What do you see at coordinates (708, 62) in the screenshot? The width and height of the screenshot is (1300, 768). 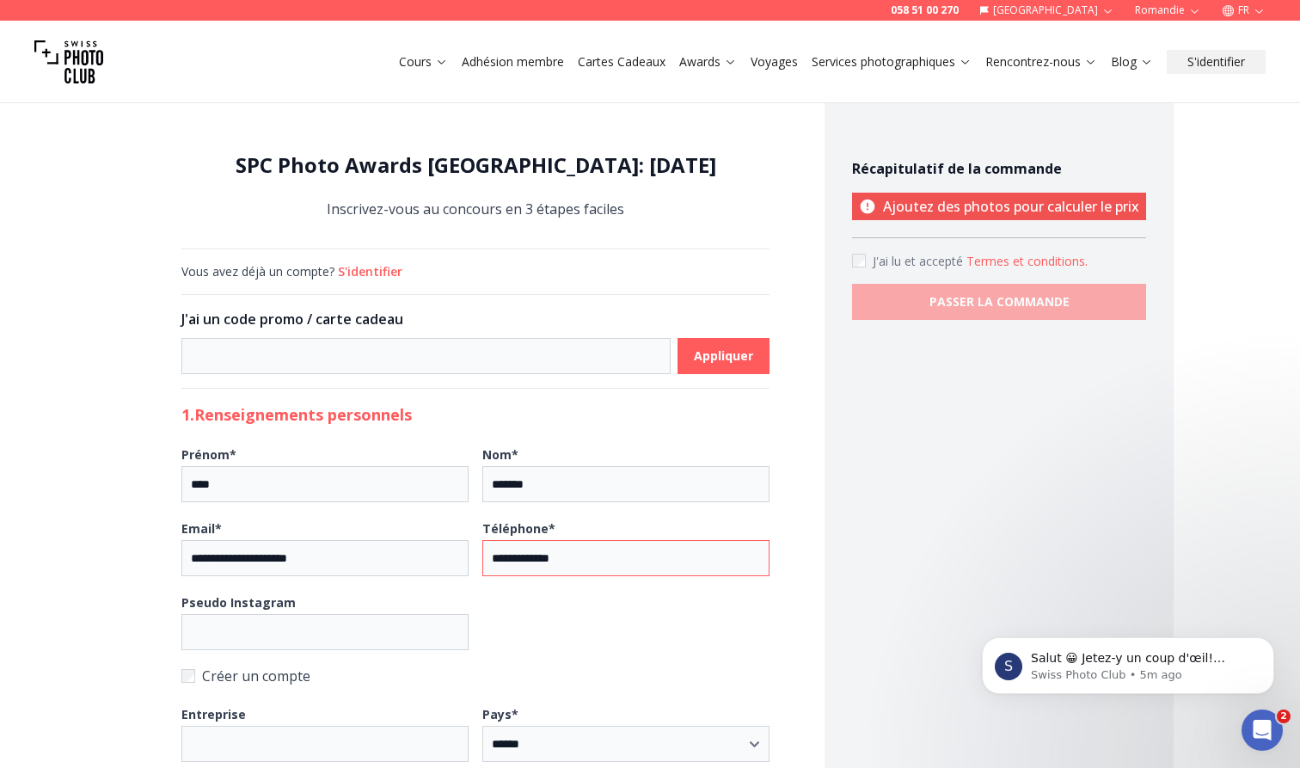 I see `a: Awards` at bounding box center [708, 62].